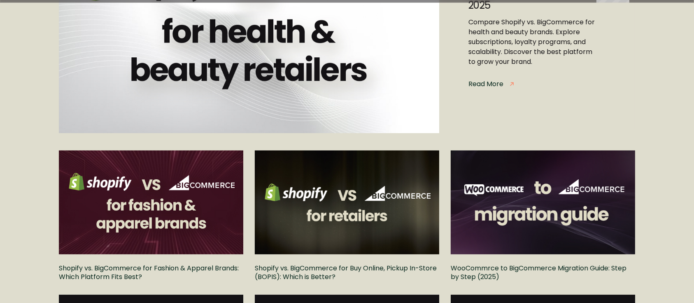 The height and width of the screenshot is (303, 694). I want to click on img: WooCommrce to BigCommerce Migration Guide: Step by Step (2025), so click(543, 202).